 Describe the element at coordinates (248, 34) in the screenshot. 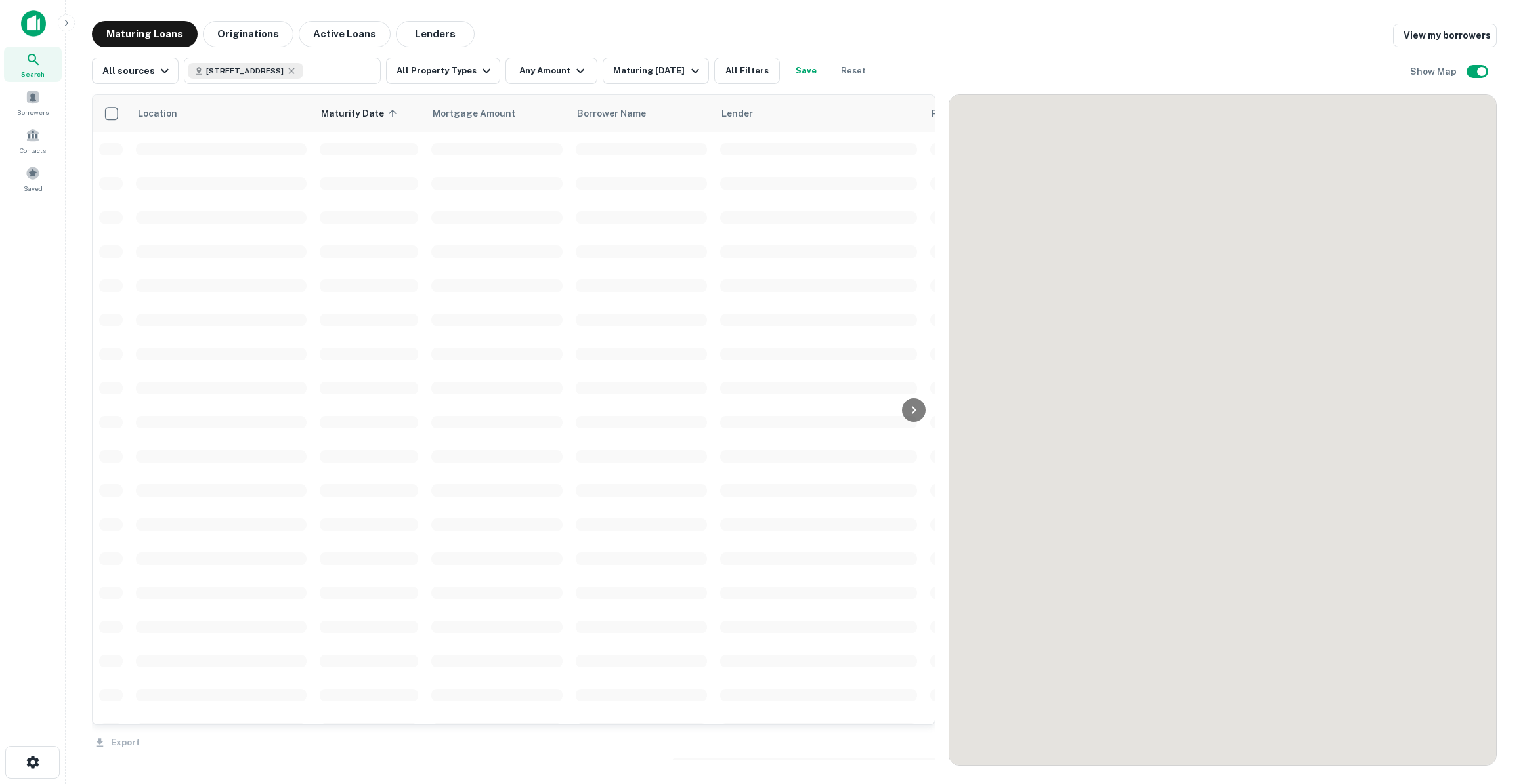

I see `button: Originations` at that location.